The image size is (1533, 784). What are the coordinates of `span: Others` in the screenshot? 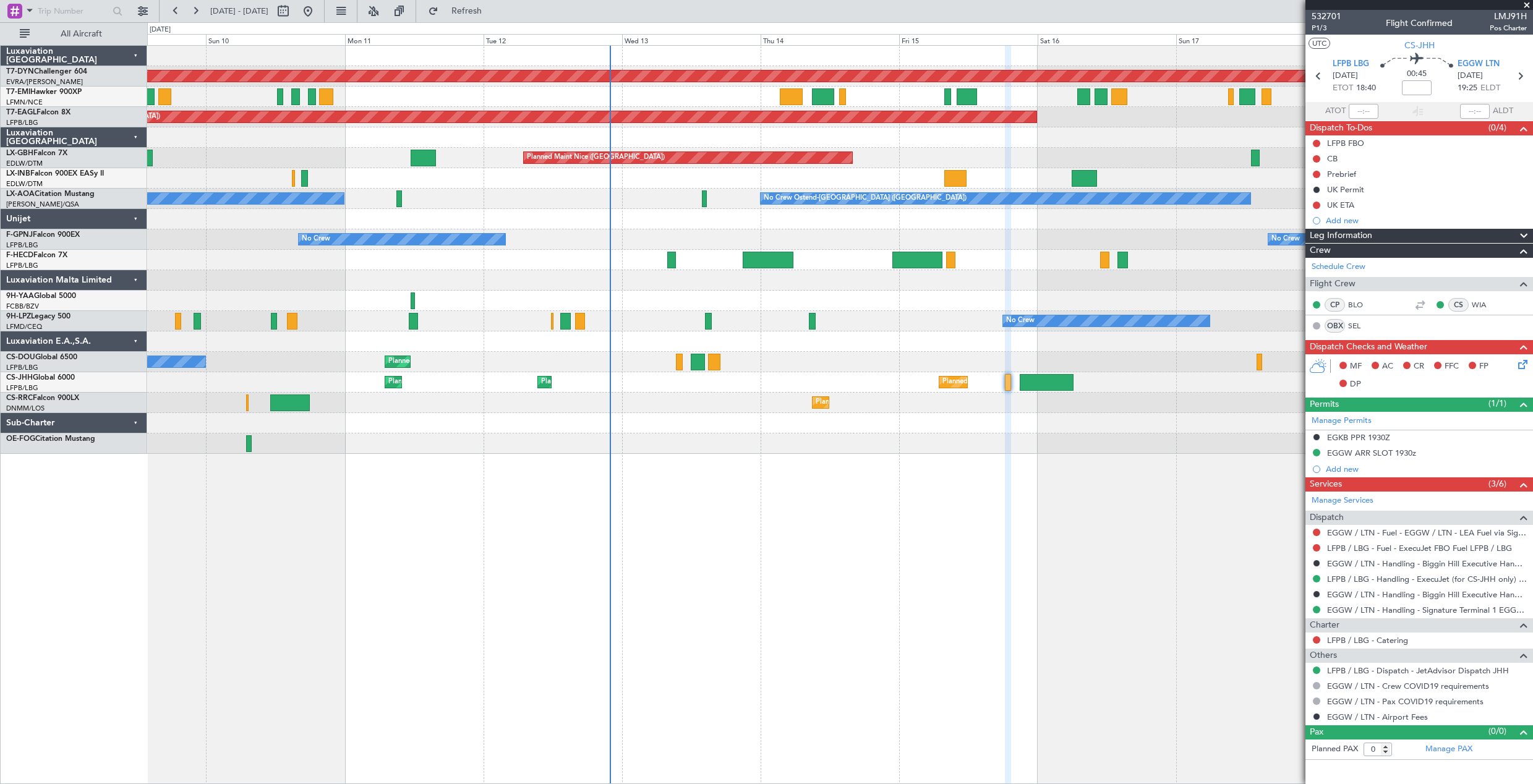 It's located at (1323, 656).